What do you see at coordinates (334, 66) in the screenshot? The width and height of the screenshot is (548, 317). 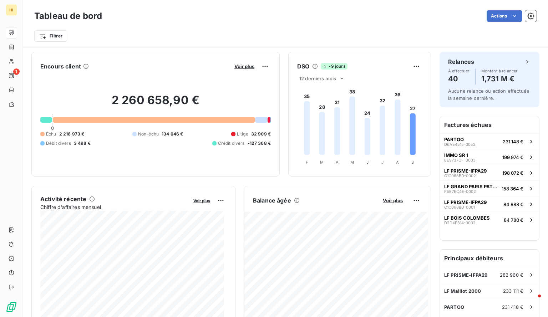 I see `span: -9 jours` at bounding box center [334, 66].